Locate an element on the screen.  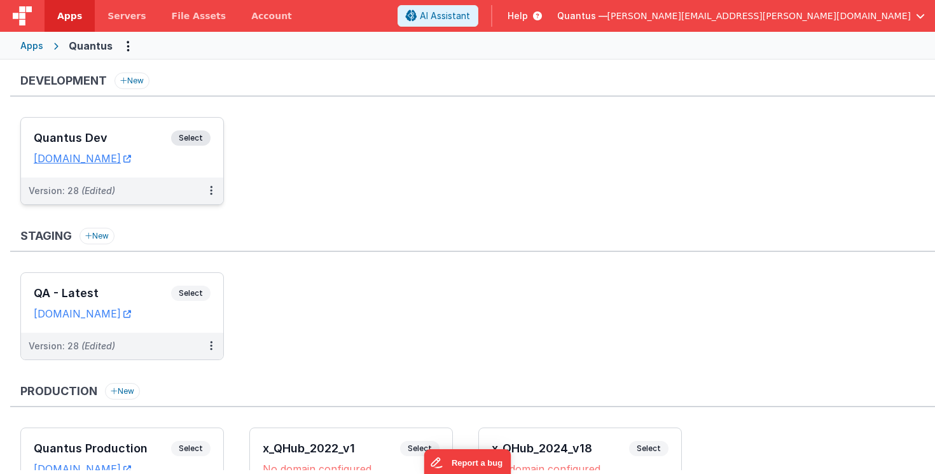
span: Apps is located at coordinates (69, 16).